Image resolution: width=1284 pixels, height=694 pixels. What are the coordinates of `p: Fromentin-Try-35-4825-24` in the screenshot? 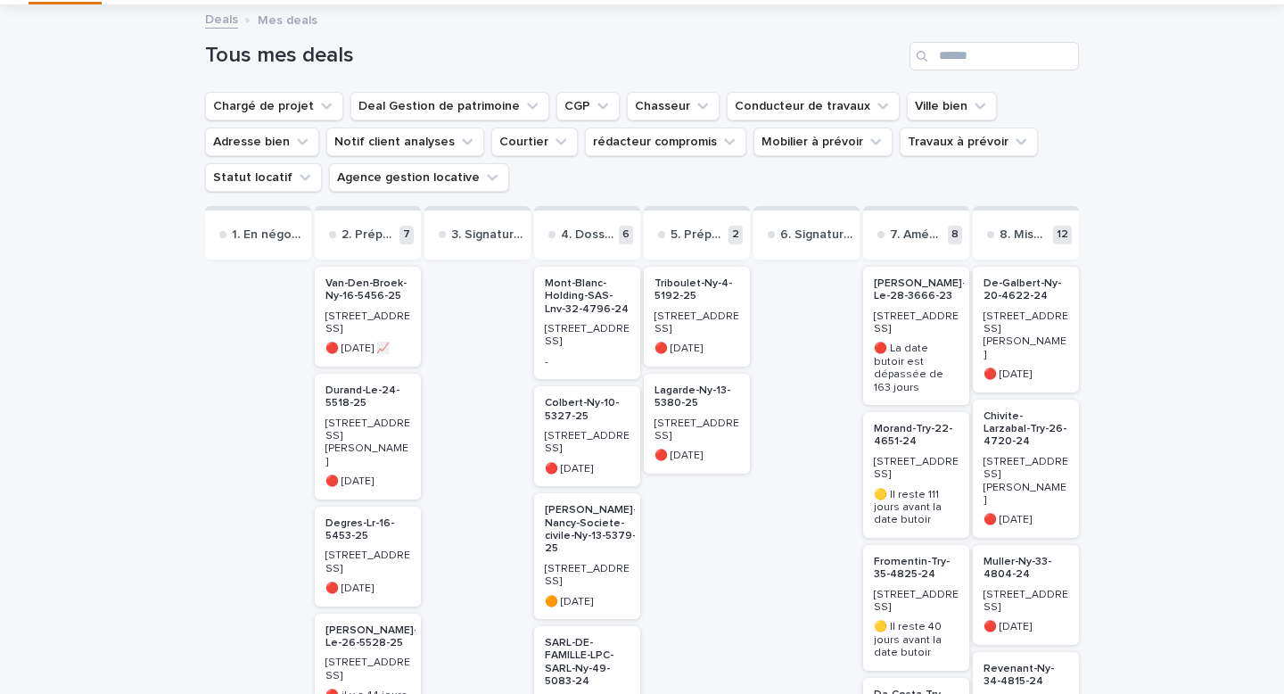 It's located at (916, 568).